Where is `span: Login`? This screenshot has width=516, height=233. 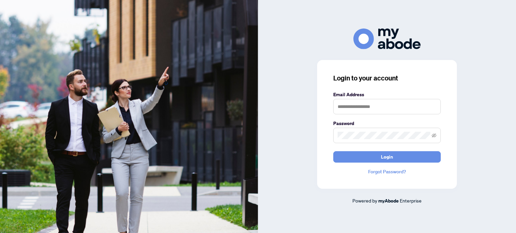
span: Login is located at coordinates (387, 157).